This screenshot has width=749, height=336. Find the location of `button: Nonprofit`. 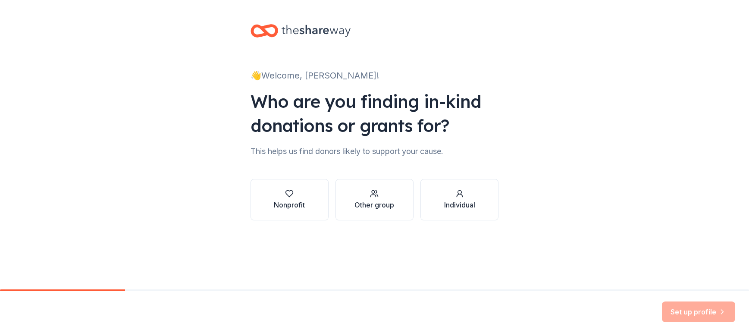

button: Nonprofit is located at coordinates (289, 200).